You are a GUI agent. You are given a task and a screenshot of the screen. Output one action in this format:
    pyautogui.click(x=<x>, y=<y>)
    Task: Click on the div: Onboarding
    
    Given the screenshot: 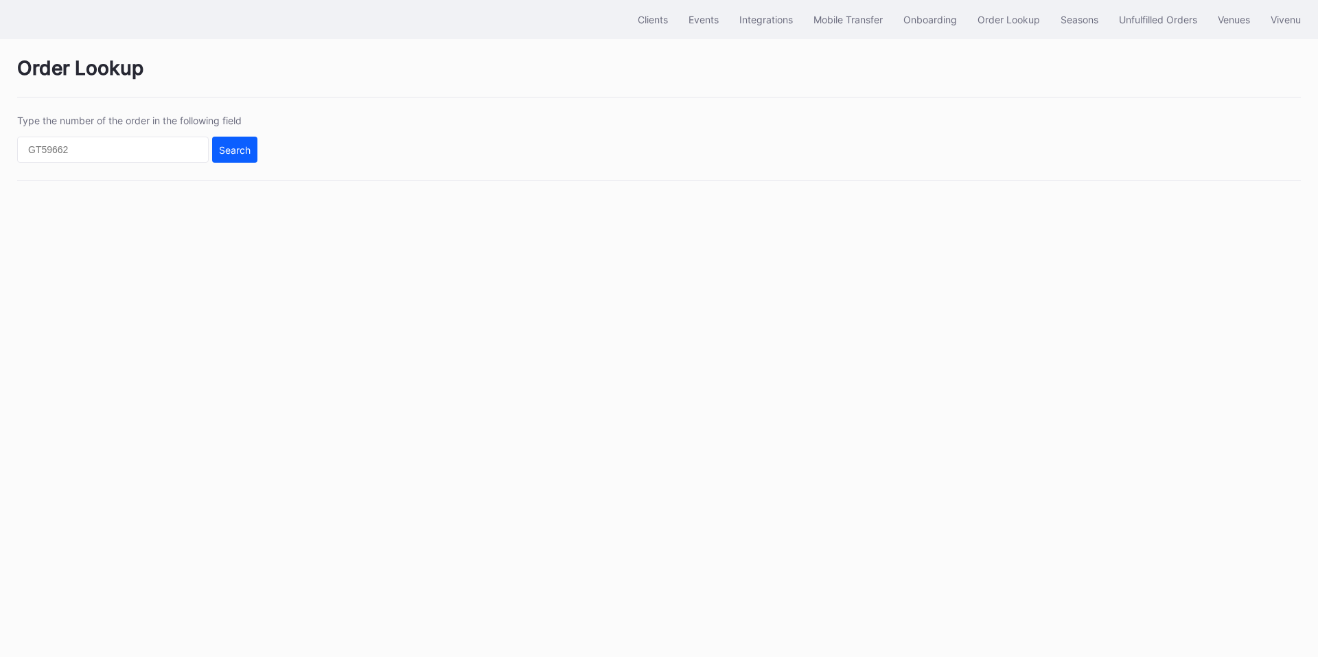 What is the action you would take?
    pyautogui.click(x=930, y=19)
    